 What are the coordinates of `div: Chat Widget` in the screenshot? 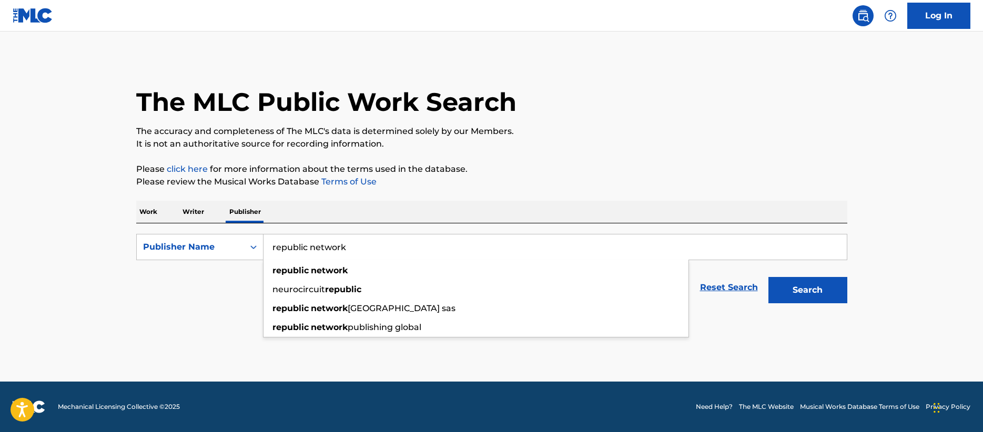 It's located at (957, 407).